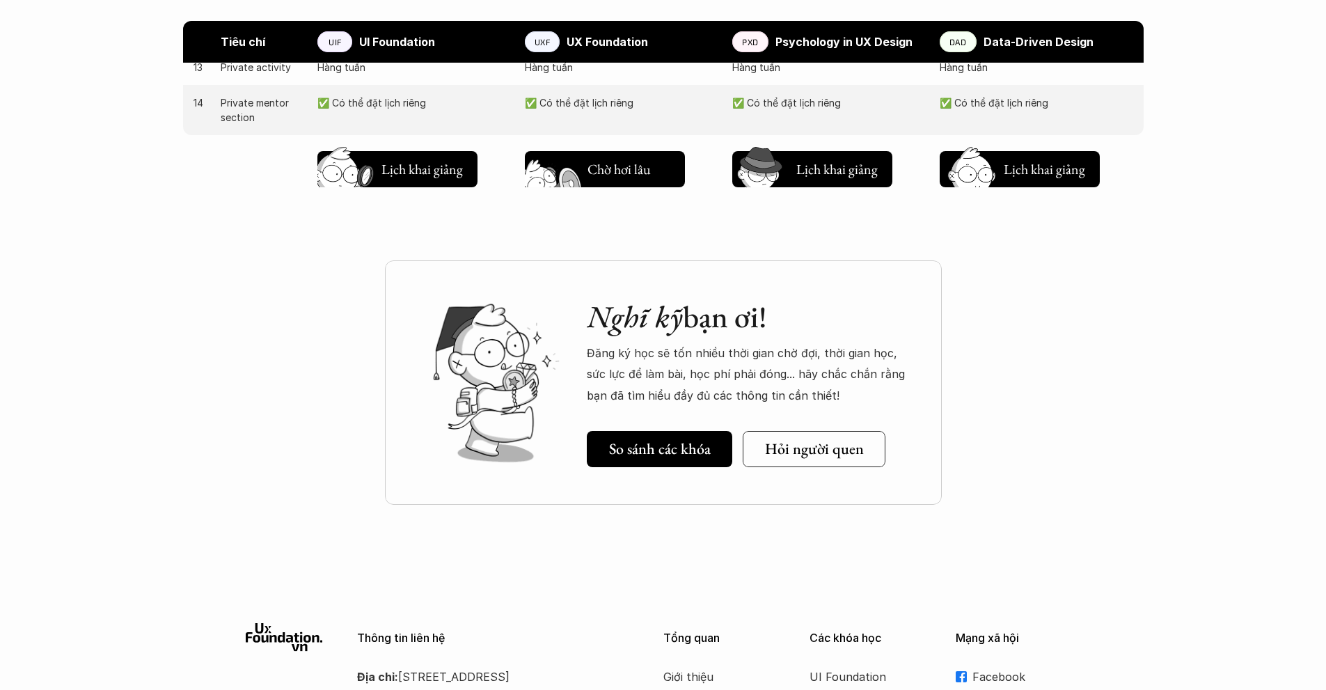 The image size is (1326, 690). I want to click on h5: Chờ hơi lâu, so click(619, 169).